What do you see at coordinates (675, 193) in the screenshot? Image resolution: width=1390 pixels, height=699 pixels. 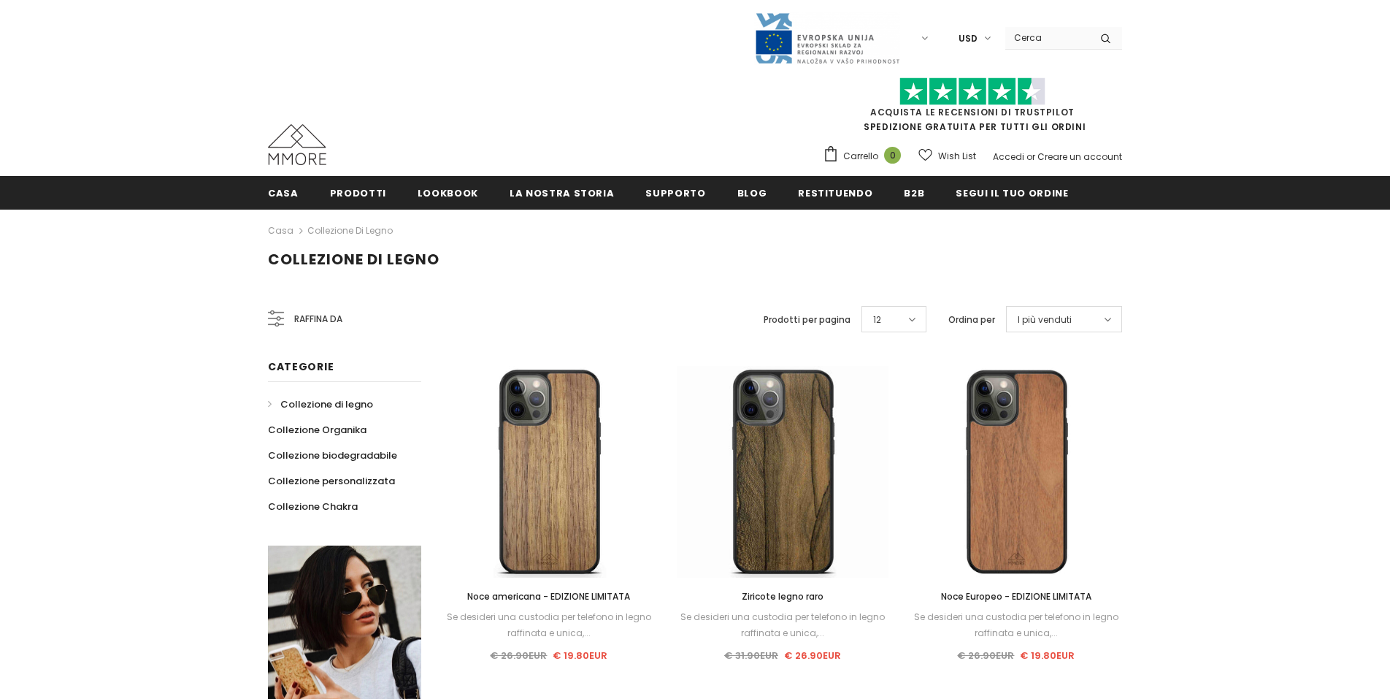 I see `span: supporto` at bounding box center [675, 193].